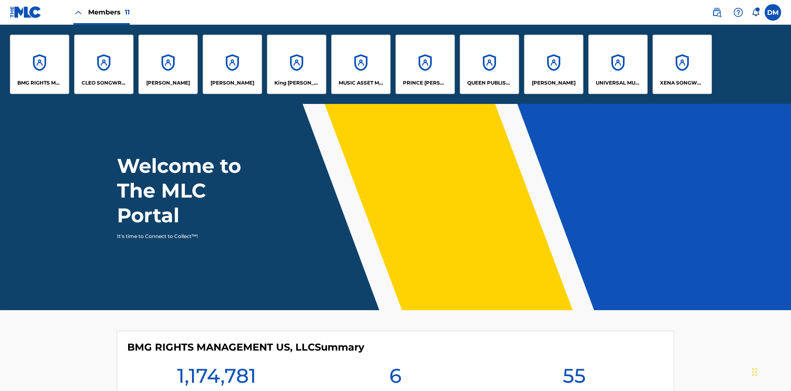  Describe the element at coordinates (104, 83) in the screenshot. I see `p: CLEO SONGWRITER` at that location.